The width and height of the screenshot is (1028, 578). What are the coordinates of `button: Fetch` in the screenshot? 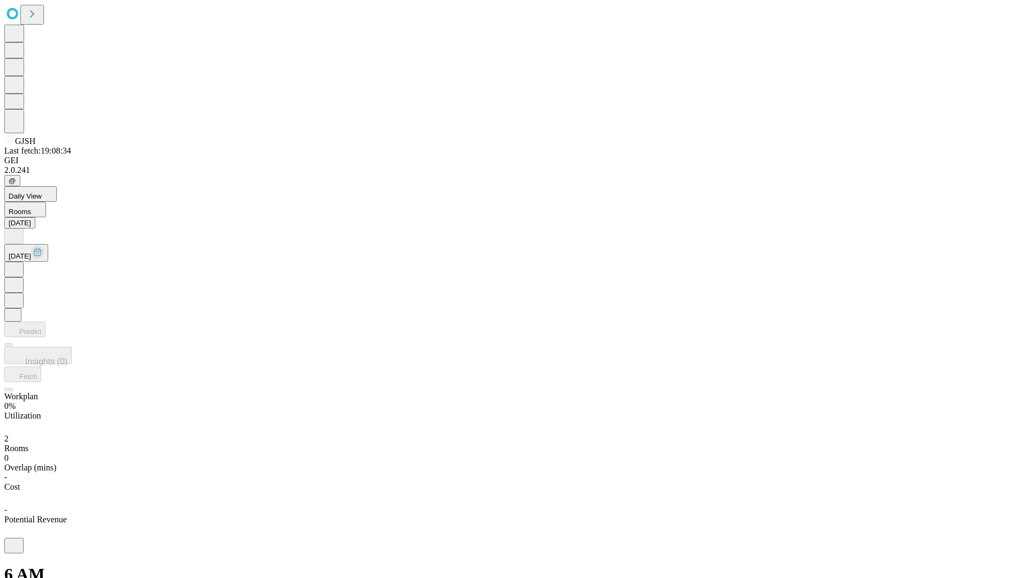 It's located at (22, 374).